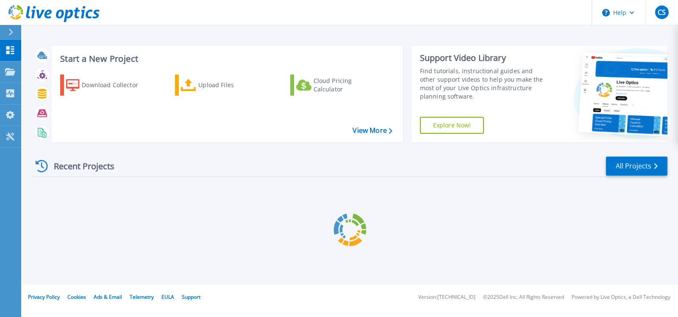 The width and height of the screenshot is (678, 317). I want to click on a: Privacy Policy, so click(44, 297).